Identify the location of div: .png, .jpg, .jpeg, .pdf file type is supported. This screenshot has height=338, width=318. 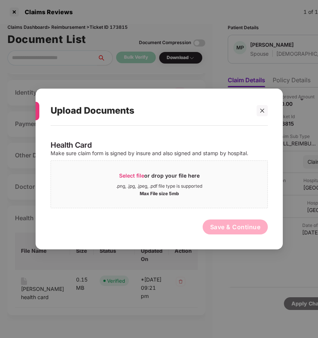
(159, 186).